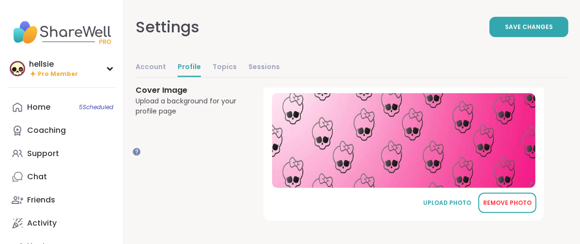  I want to click on button: Save Changes, so click(528, 27).